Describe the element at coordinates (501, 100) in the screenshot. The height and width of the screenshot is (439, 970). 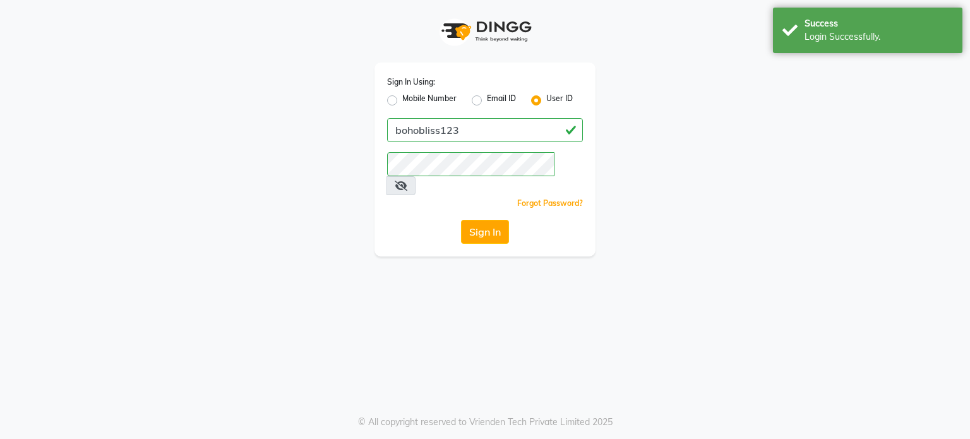
I see `label: Email ID` at that location.